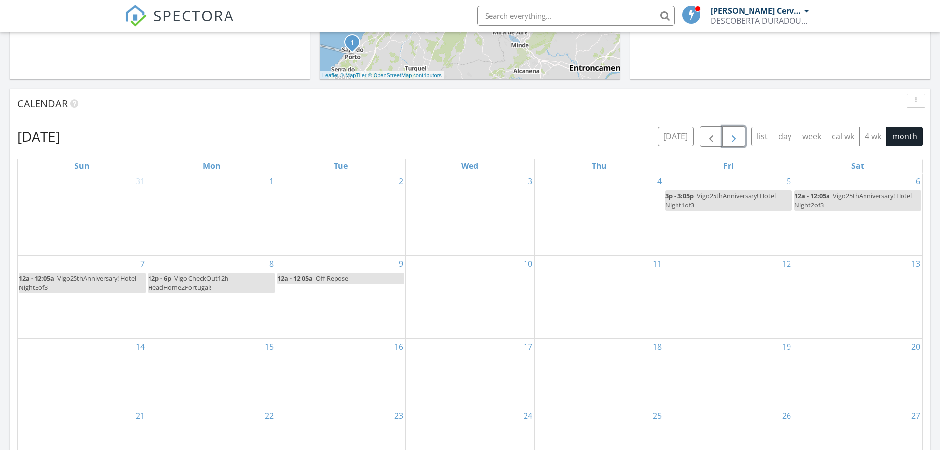 This screenshot has width=940, height=450. Describe the element at coordinates (787, 416) in the screenshot. I see `a: Go to September 26, 2025` at that location.